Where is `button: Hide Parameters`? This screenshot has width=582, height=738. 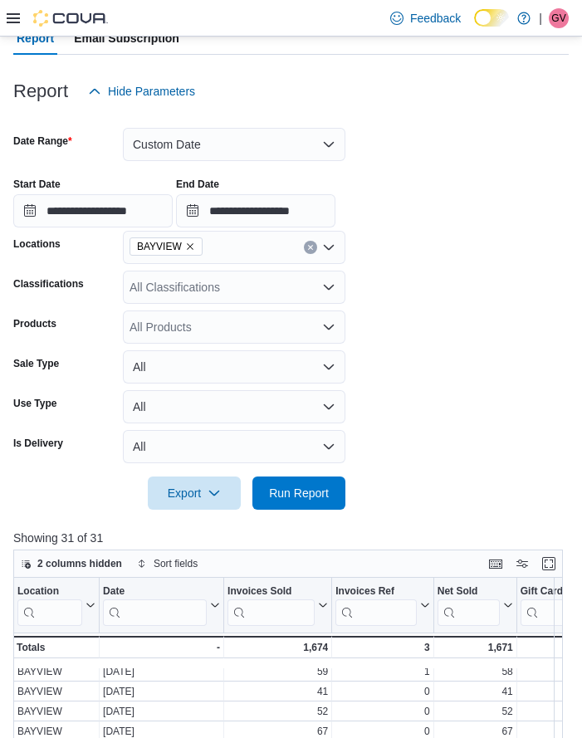 button: Hide Parameters is located at coordinates (141, 91).